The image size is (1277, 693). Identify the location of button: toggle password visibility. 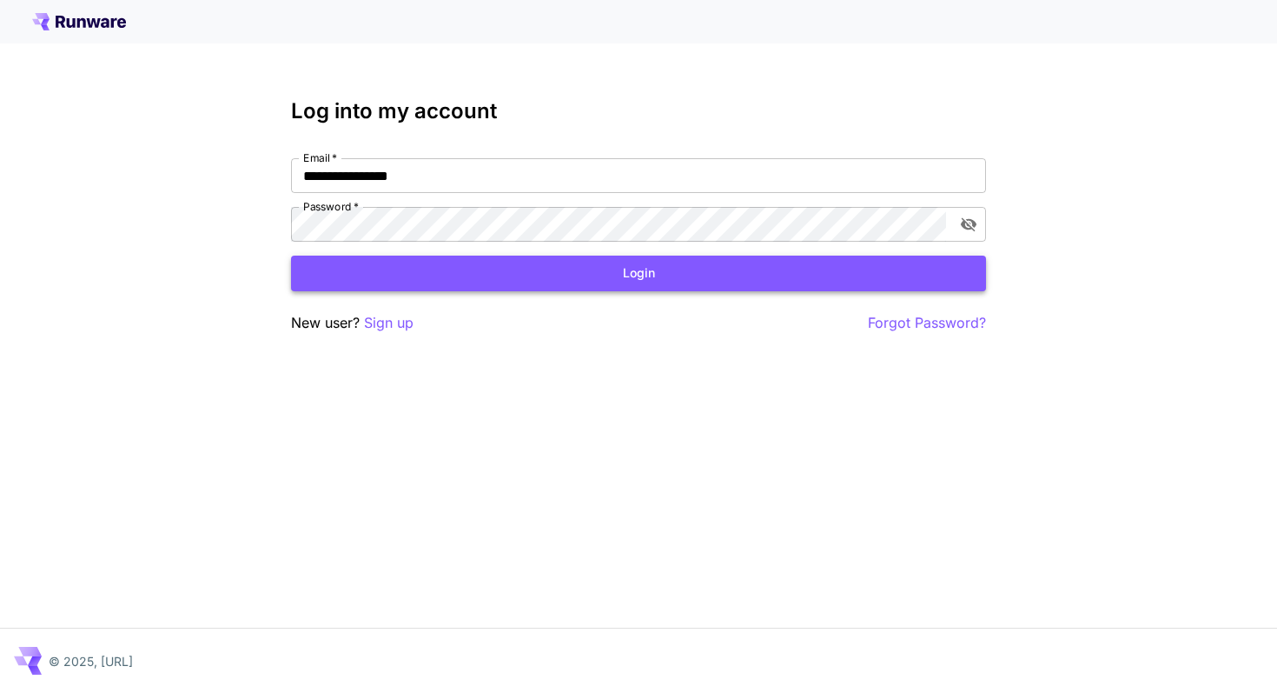
(969, 224).